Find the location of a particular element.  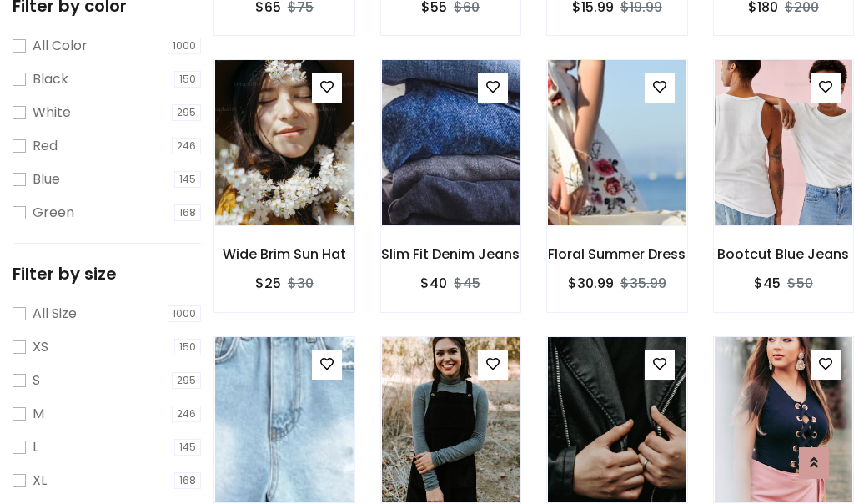

h5: Filter by size is located at coordinates (107, 274).